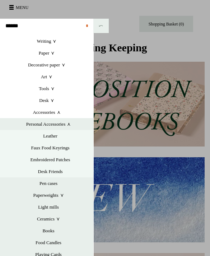  What do you see at coordinates (49, 231) in the screenshot?
I see `a: Books` at bounding box center [49, 231].